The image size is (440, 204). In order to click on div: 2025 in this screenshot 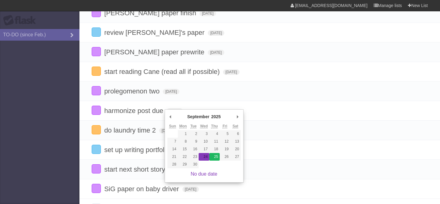, I will do `click(216, 117)`.